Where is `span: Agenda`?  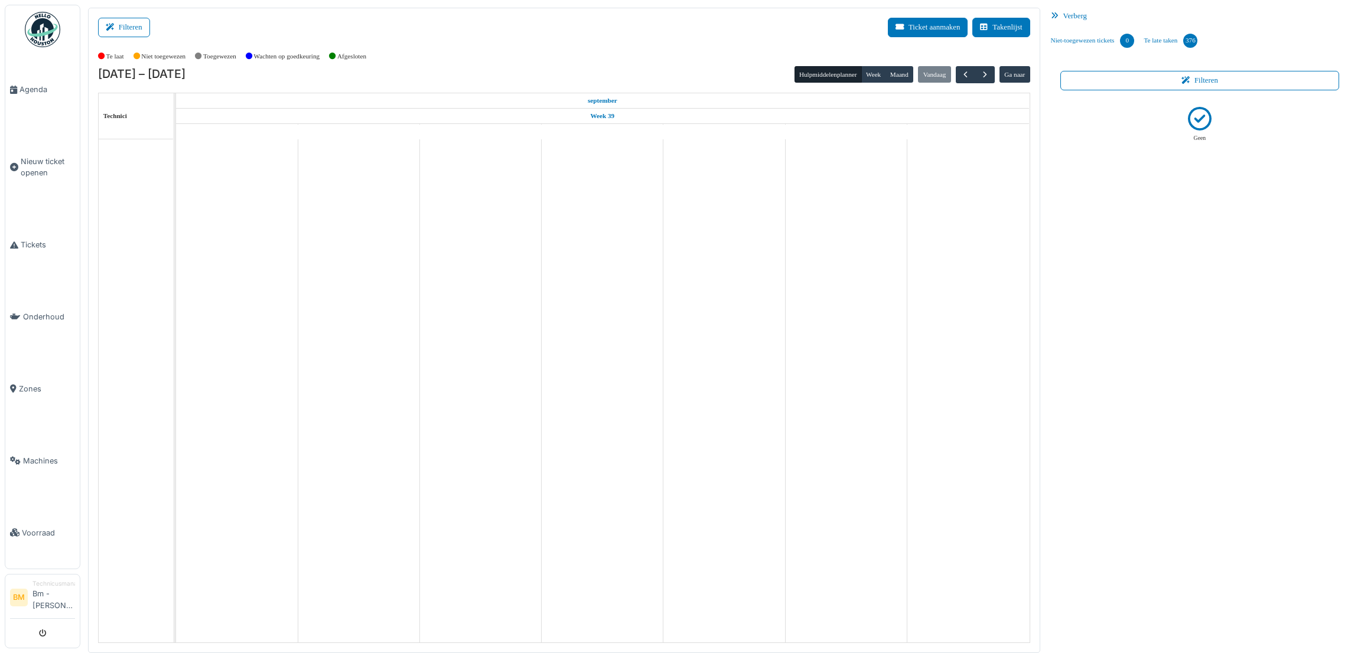 span: Agenda is located at coordinates (47, 89).